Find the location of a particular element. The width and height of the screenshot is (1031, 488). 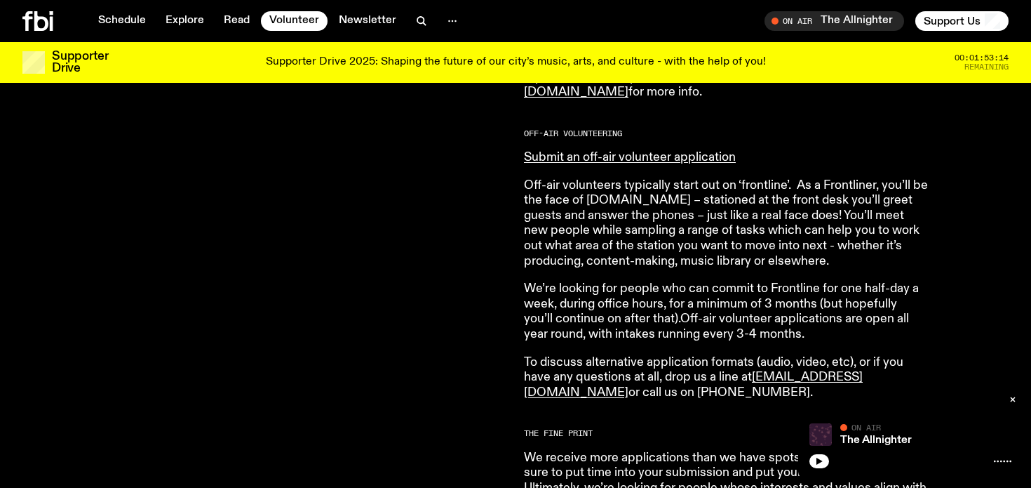

p: Supporter Drive 2025: Shaping the future of our city’s music, arts, and culture - with the help o... is located at coordinates (516, 62).